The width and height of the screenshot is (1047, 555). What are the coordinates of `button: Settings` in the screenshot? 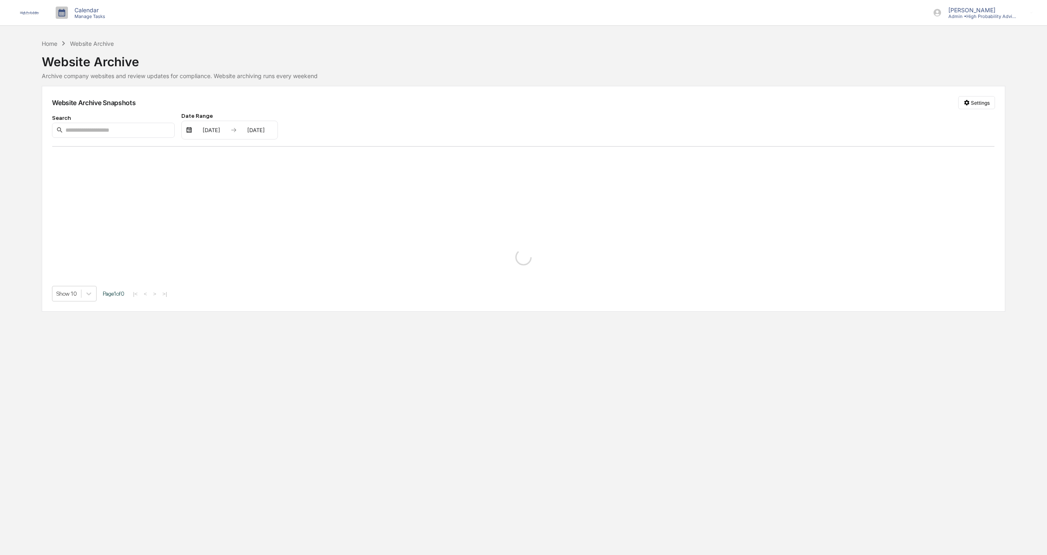 It's located at (977, 103).